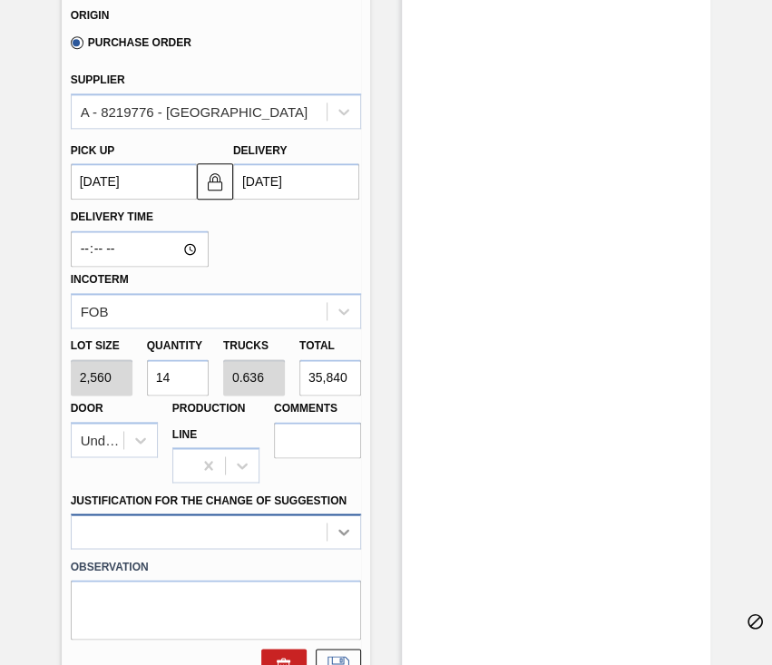 The image size is (772, 665). What do you see at coordinates (216, 566) in the screenshot?
I see `label: Observation` at bounding box center [216, 566].